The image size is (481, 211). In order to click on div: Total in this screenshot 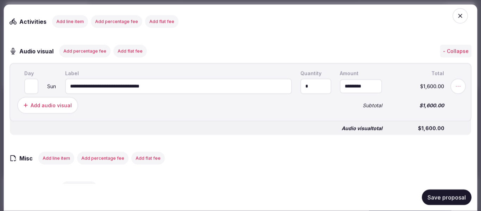, I will do `click(417, 73)`.